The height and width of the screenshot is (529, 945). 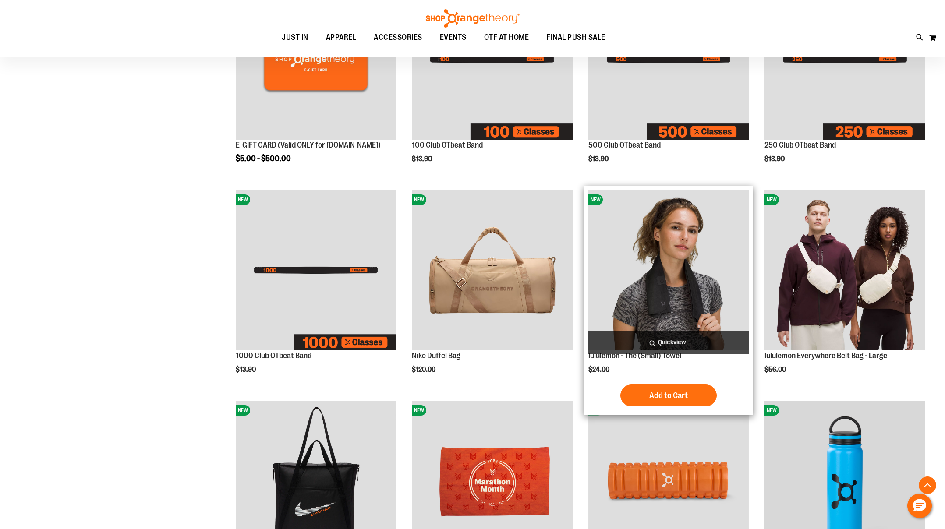 I want to click on span: $120.00, so click(x=424, y=370).